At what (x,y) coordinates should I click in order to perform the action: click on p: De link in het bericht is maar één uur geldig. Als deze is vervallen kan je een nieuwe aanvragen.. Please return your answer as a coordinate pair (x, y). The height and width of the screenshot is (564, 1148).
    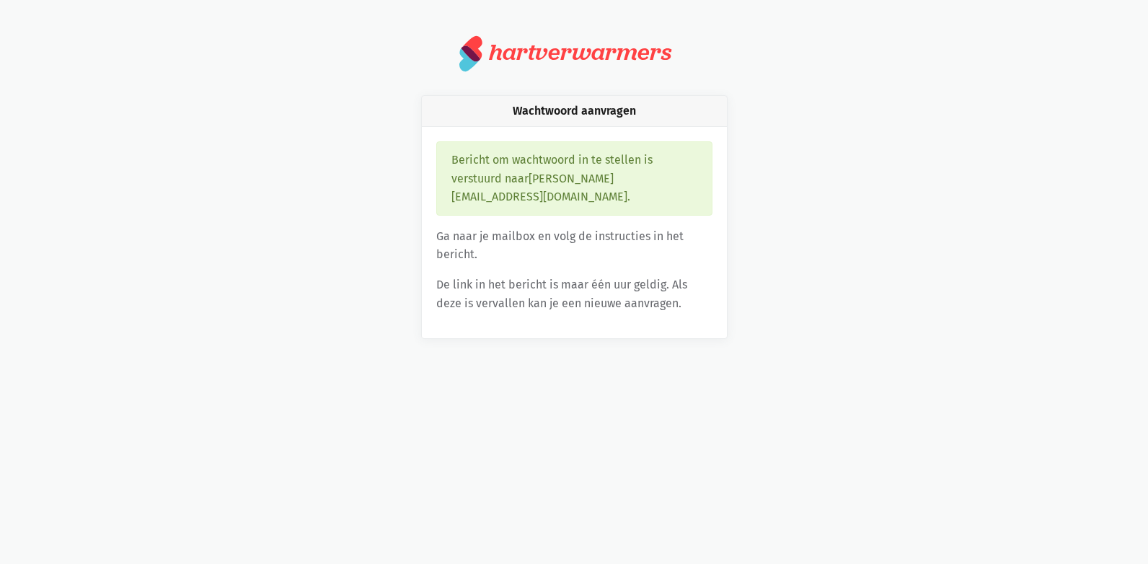
    Looking at the image, I should click on (574, 293).